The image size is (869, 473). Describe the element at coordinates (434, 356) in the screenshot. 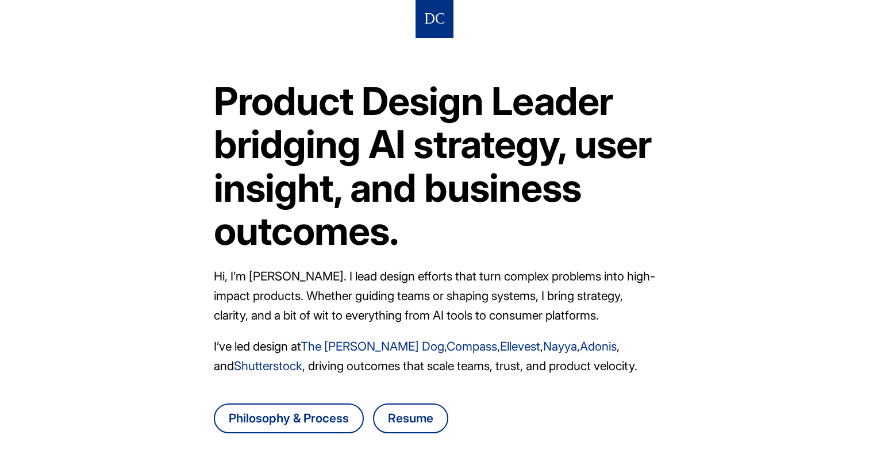

I see `p: I’ve led design at , , , , , and , driving outcomes that scale teams, trust, and product velocity.` at that location.